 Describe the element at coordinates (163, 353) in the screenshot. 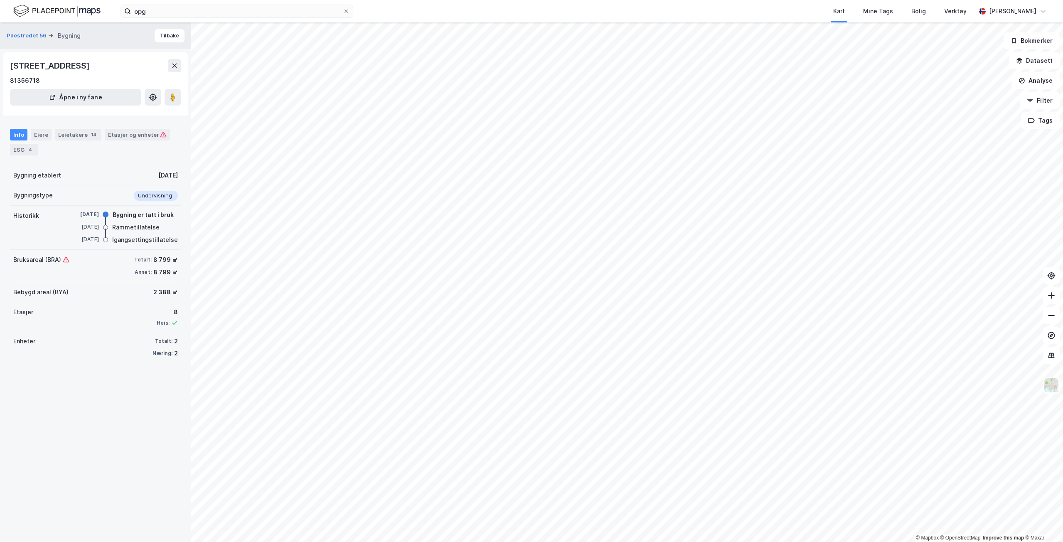

I see `div: Næring:` at that location.